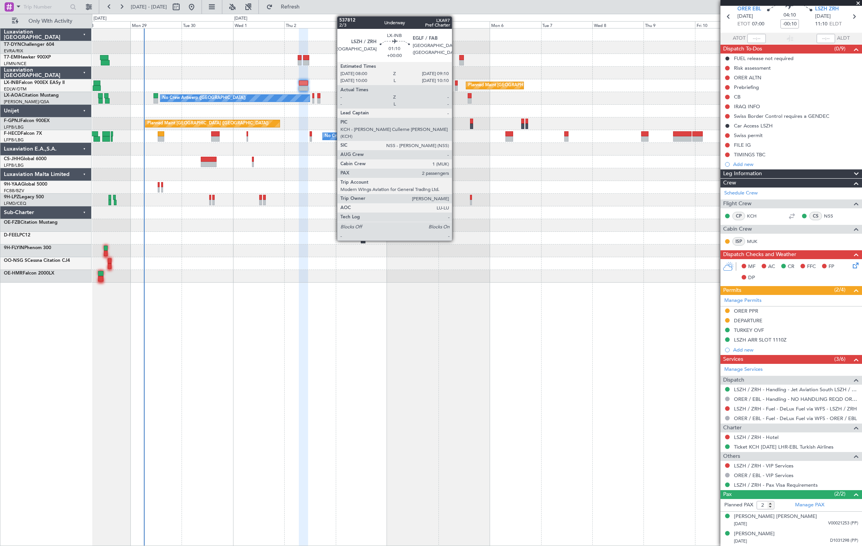 The height and width of the screenshot is (546, 862). Describe the element at coordinates (31, 95) in the screenshot. I see `a: LX-AOACitation Mustang` at that location.